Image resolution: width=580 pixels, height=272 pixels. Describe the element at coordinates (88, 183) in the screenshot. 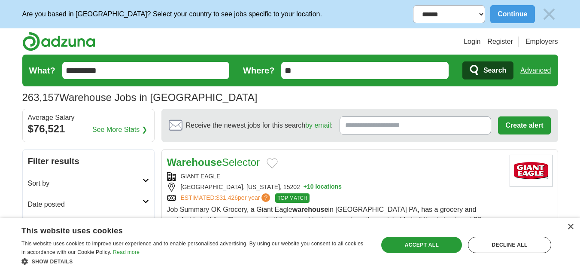

I see `a: Sort by` at that location.